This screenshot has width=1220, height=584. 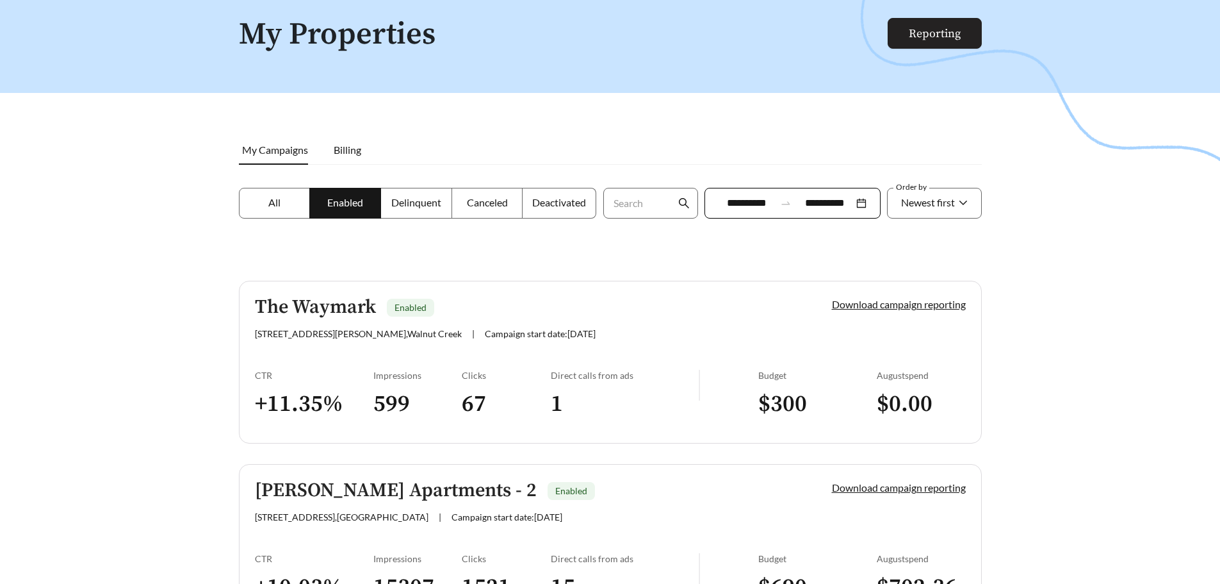 I want to click on h3: + 11.35 %, so click(x=314, y=404).